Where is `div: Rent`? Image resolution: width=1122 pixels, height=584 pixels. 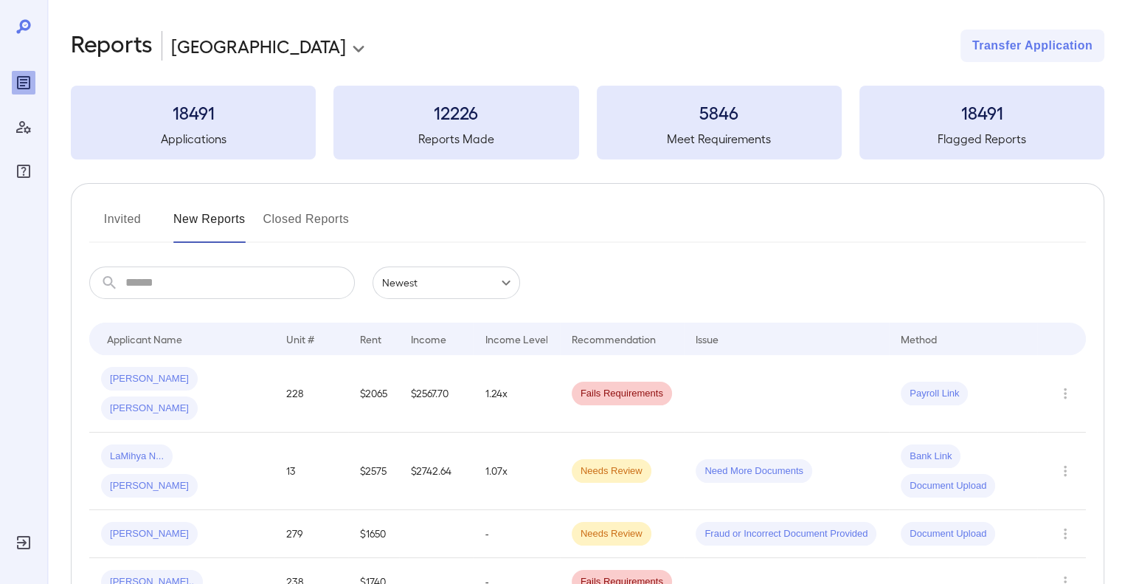 div: Rent is located at coordinates (372, 339).